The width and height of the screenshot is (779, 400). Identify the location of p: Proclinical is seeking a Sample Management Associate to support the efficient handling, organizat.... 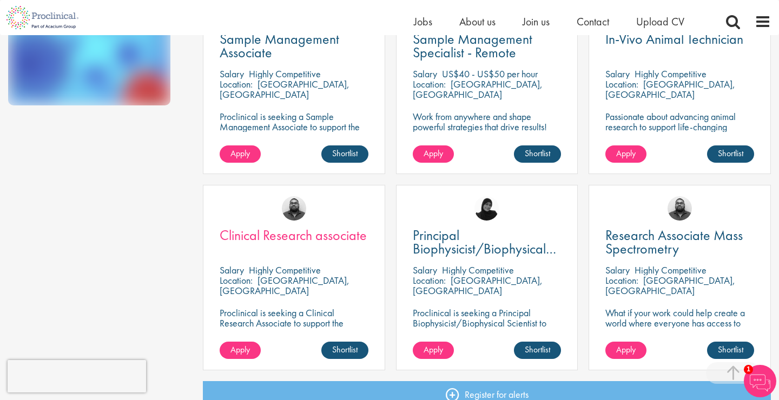
(294, 137).